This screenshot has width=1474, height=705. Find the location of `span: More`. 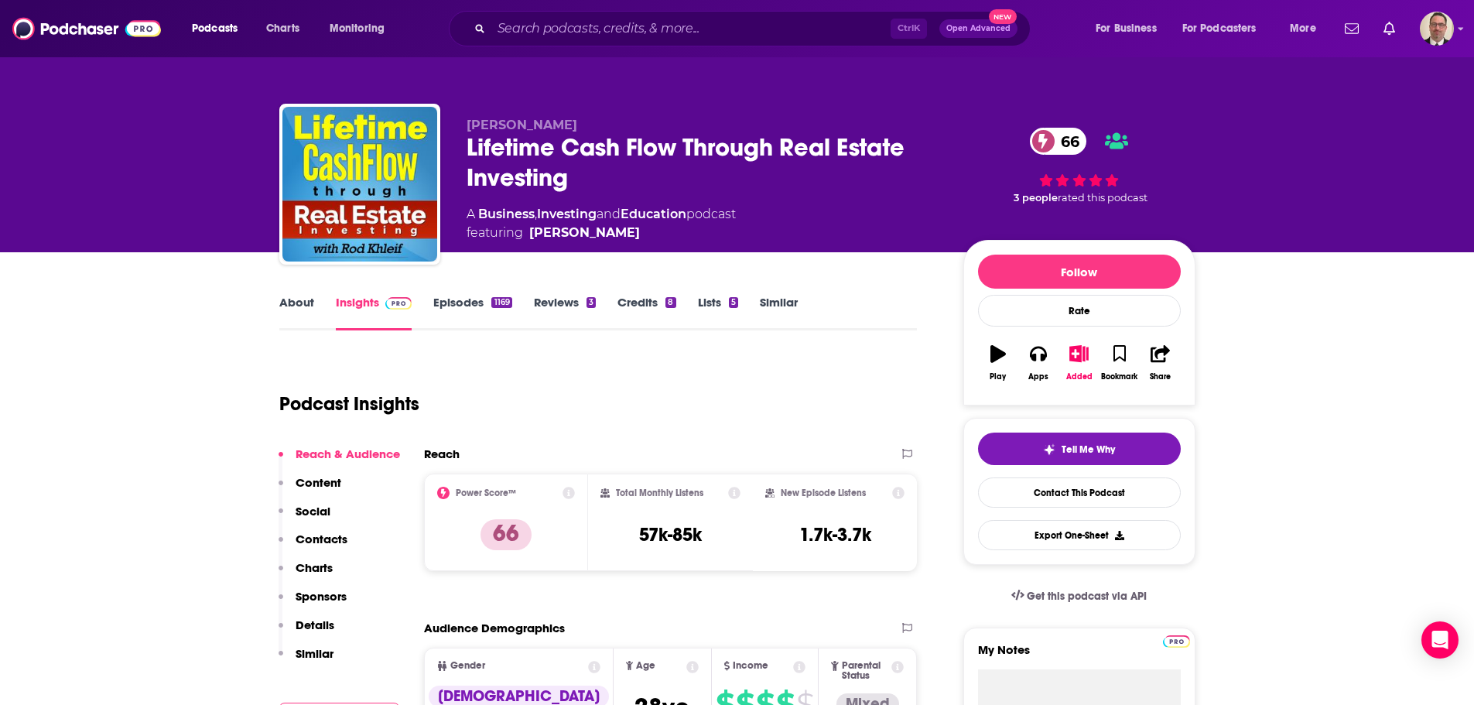

span: More is located at coordinates (1303, 29).